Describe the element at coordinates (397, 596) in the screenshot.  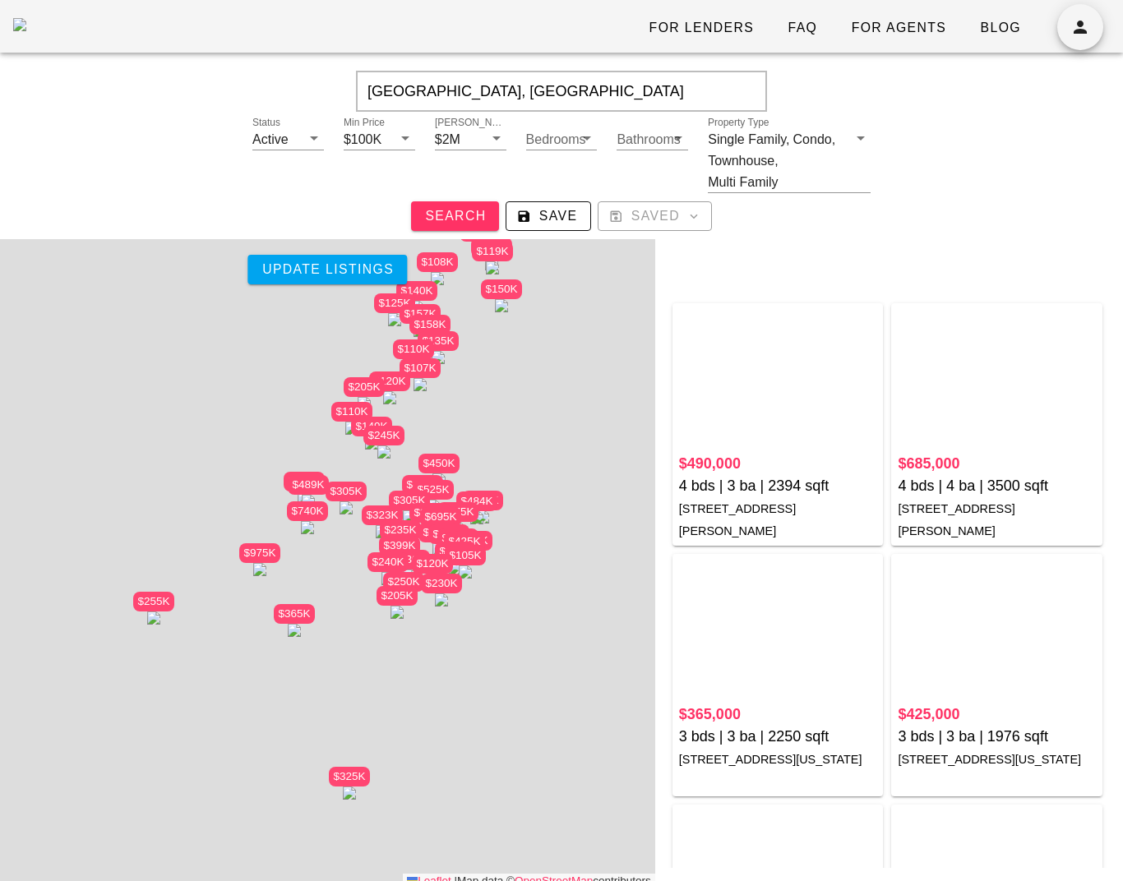
I see `div: $205K` at that location.